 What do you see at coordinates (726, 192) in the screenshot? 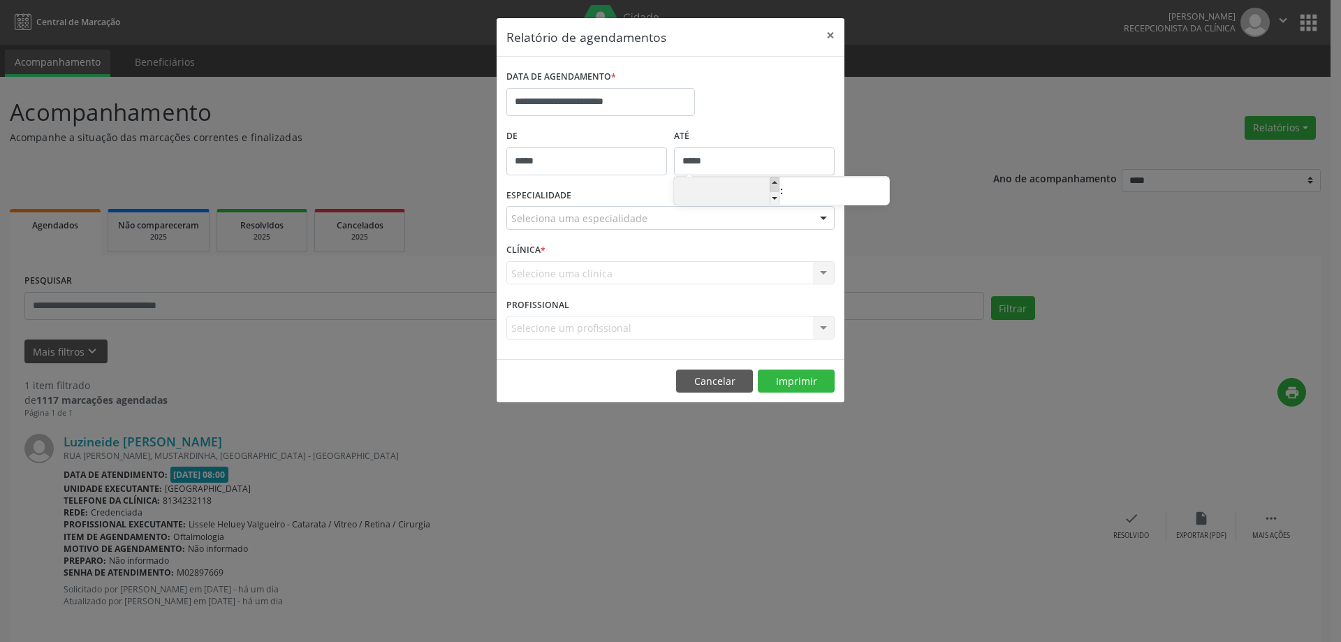
I see `input: Hour` at bounding box center [726, 192].